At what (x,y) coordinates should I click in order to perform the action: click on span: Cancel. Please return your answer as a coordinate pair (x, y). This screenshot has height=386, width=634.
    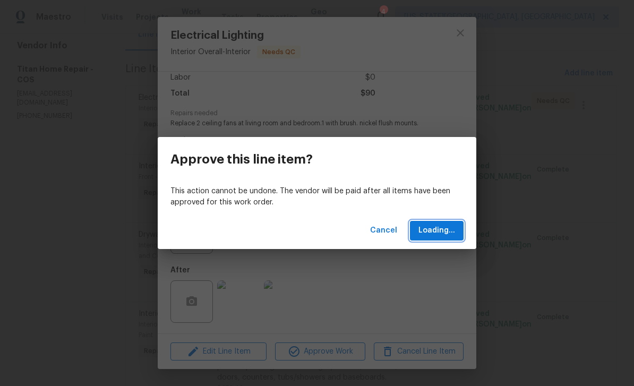
    Looking at the image, I should click on (383, 230).